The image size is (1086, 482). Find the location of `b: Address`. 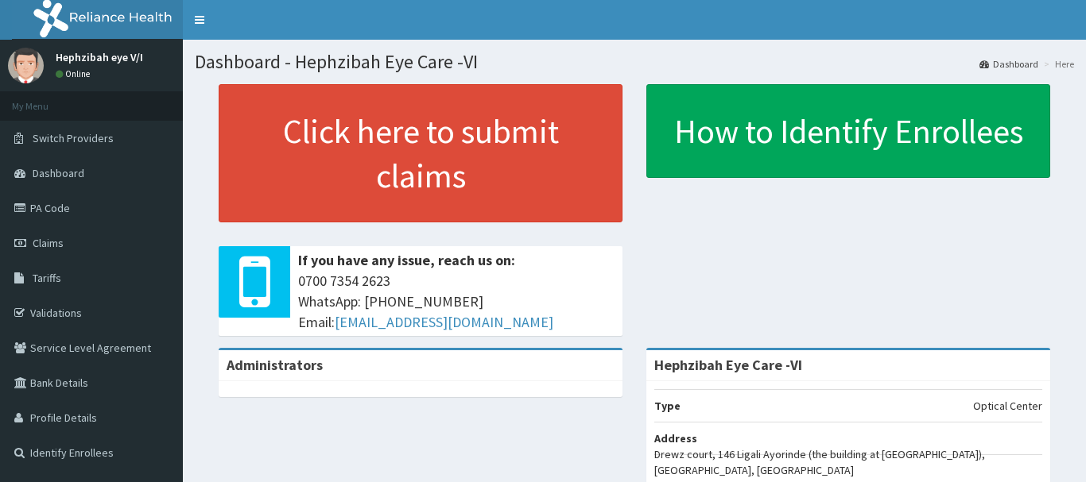

b: Address is located at coordinates (676, 439).